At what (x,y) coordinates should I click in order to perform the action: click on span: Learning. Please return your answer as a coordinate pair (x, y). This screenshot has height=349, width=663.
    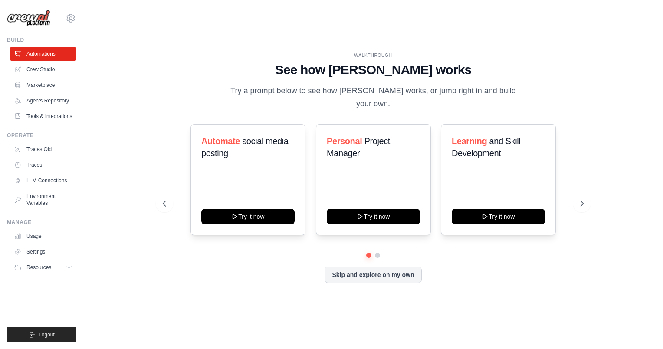
    Looking at the image, I should click on (469, 141).